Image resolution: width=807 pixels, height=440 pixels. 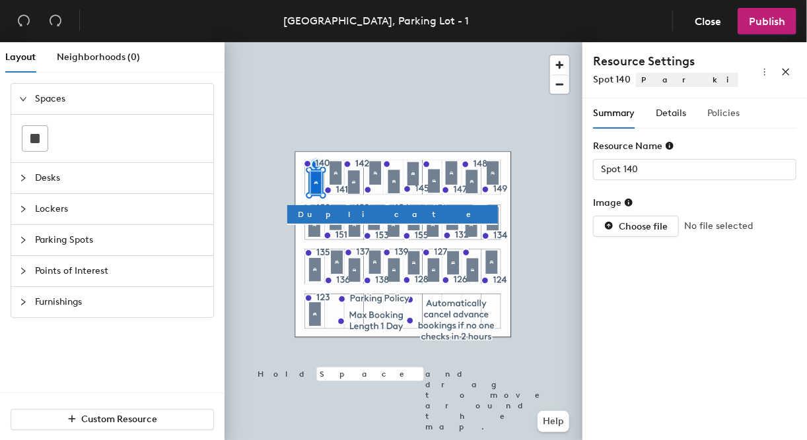 I want to click on span: close, so click(x=786, y=72).